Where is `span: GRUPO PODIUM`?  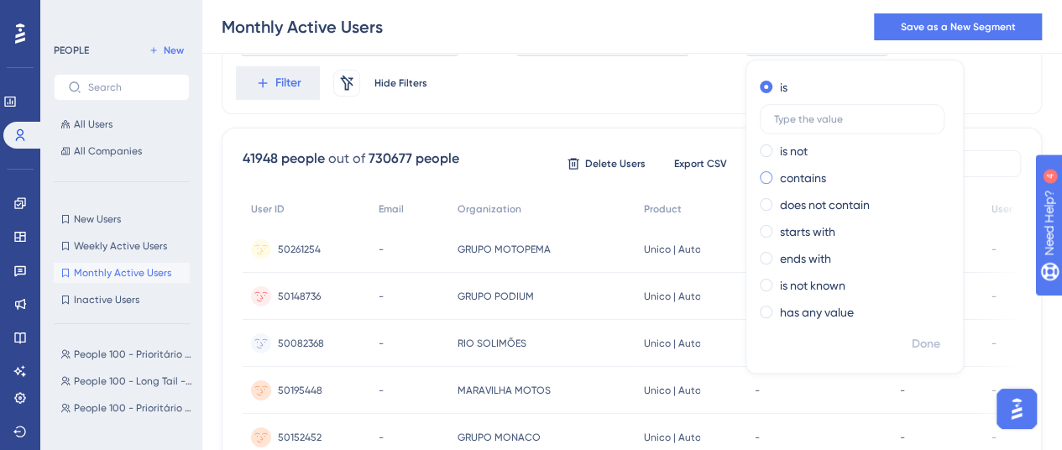
span: GRUPO PODIUM is located at coordinates (495, 296).